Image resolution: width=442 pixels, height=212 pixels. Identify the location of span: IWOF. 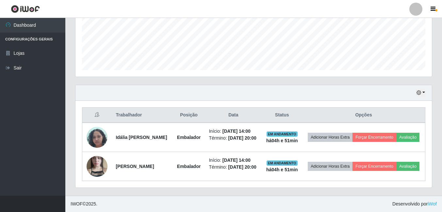
(76, 204).